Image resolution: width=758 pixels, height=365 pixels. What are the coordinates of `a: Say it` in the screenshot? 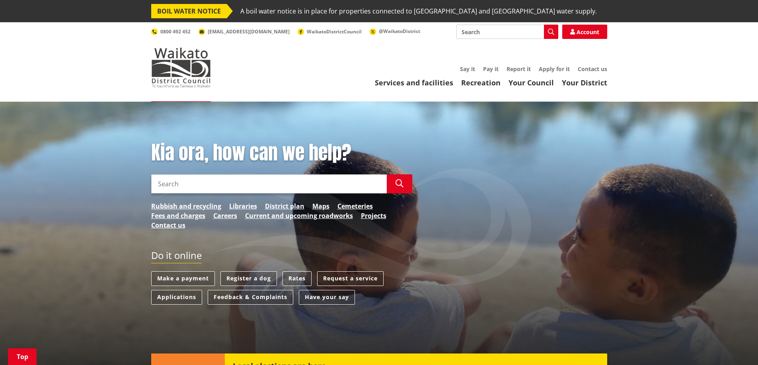 It's located at (467, 69).